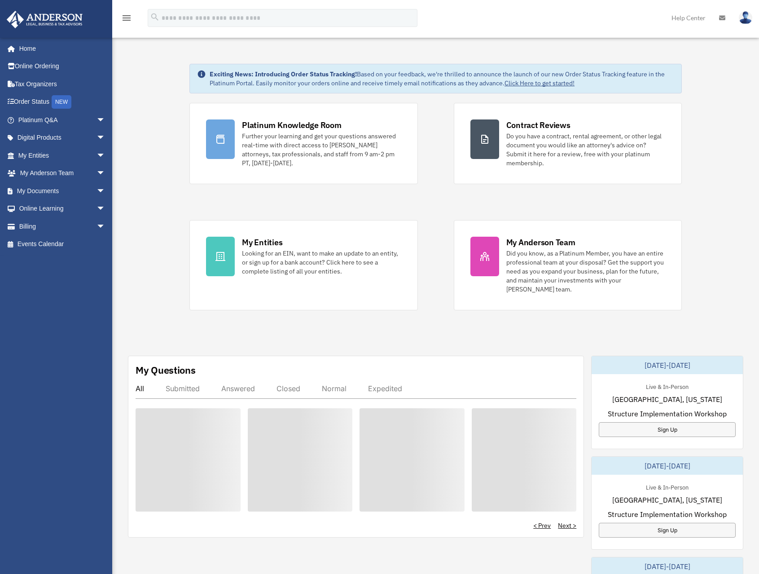 Image resolution: width=759 pixels, height=574 pixels. I want to click on div: Based on your feedback, we're thrilled to announce the launch of our new Order Status Tracking fe..., so click(442, 79).